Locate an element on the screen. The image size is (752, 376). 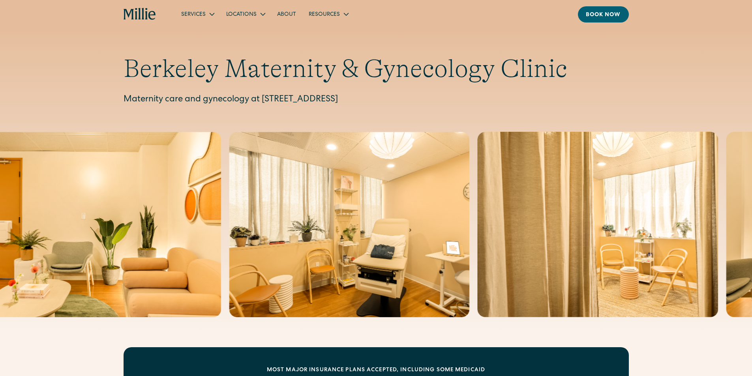
div: MOST MAJOR INSURANCE PLANS ACCEPTED, INCLUDING some MEDICAID is located at coordinates (376, 370).